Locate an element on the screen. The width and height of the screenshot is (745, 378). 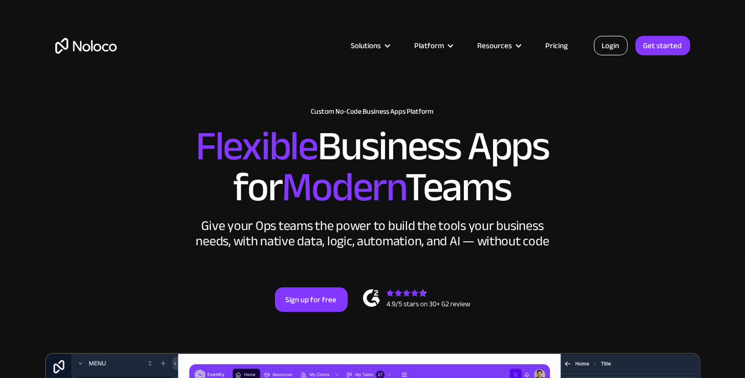
div: Give your Ops teams the power to build the tools your business needs, with native data, logic, au... is located at coordinates (373, 234).